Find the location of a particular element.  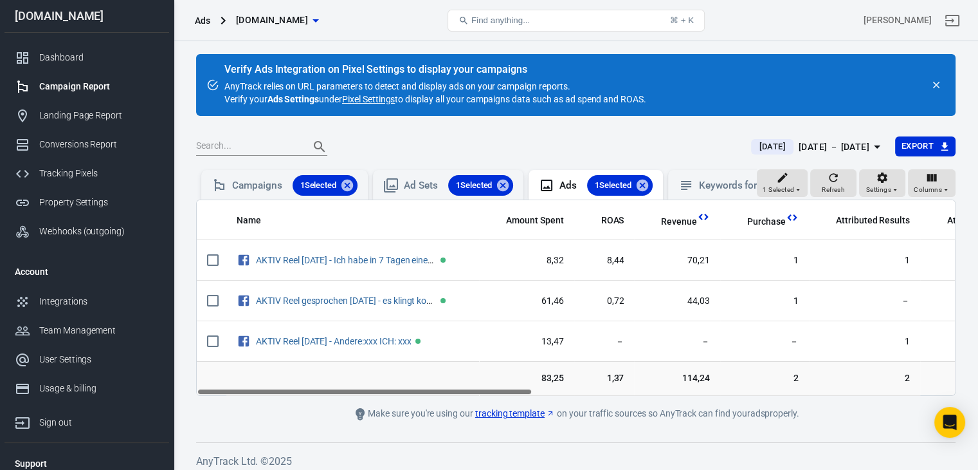

span: 83,25 is located at coordinates (527, 378).